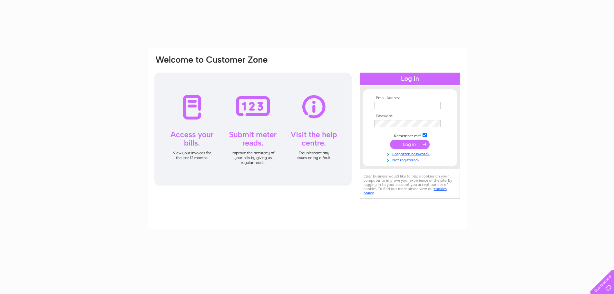 This screenshot has height=294, width=614. Describe the element at coordinates (410, 135) in the screenshot. I see `td: Remember me?` at that location.